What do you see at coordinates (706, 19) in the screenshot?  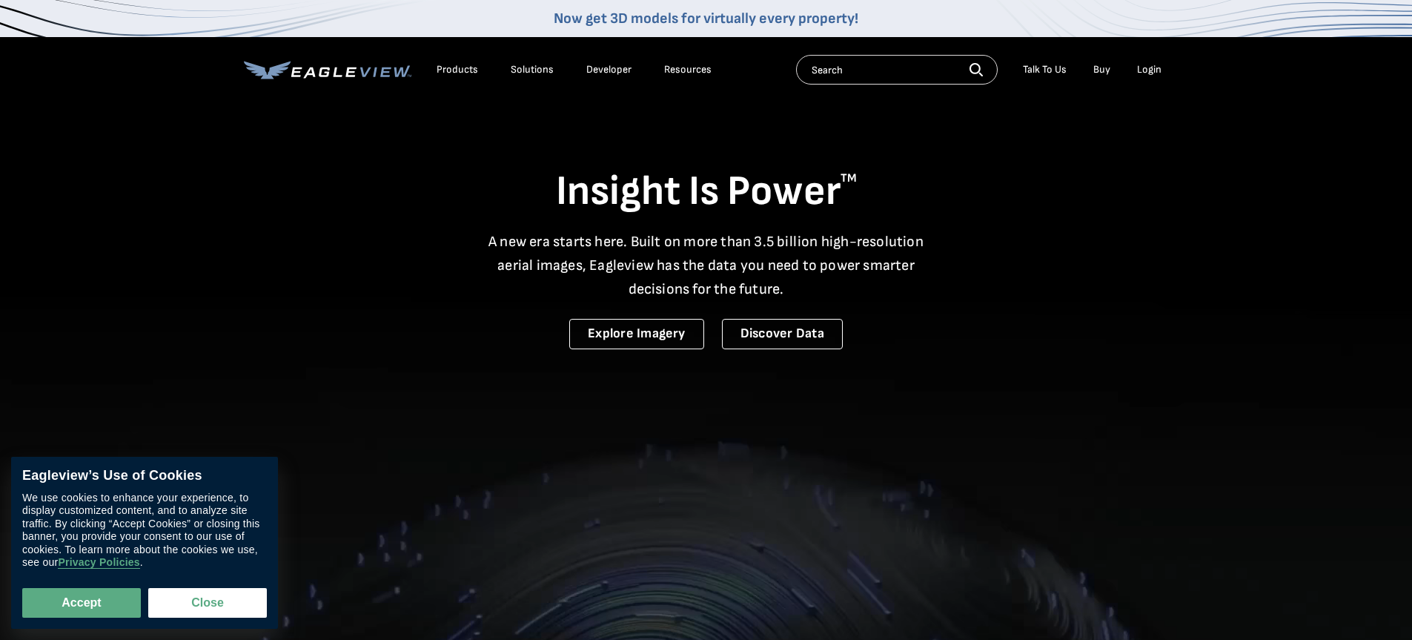 I see `a: Now get 3D models for virtually every property!` at bounding box center [706, 19].